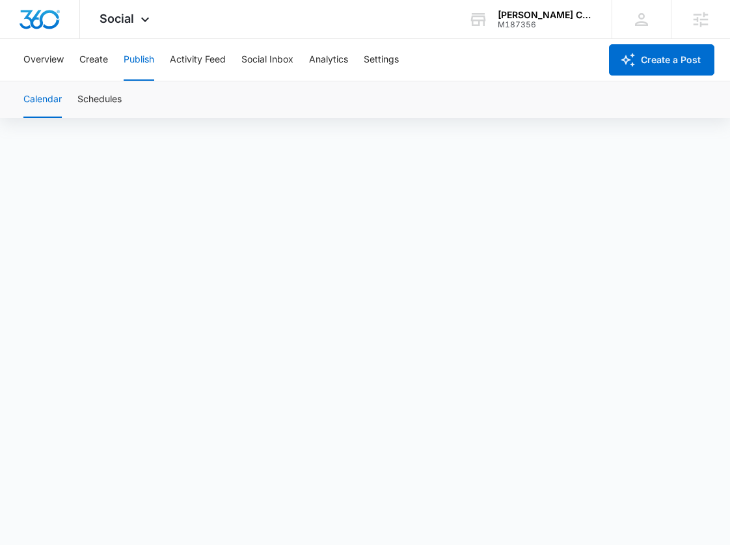 This screenshot has height=545, width=730. What do you see at coordinates (662, 60) in the screenshot?
I see `button: Create a Post` at bounding box center [662, 60].